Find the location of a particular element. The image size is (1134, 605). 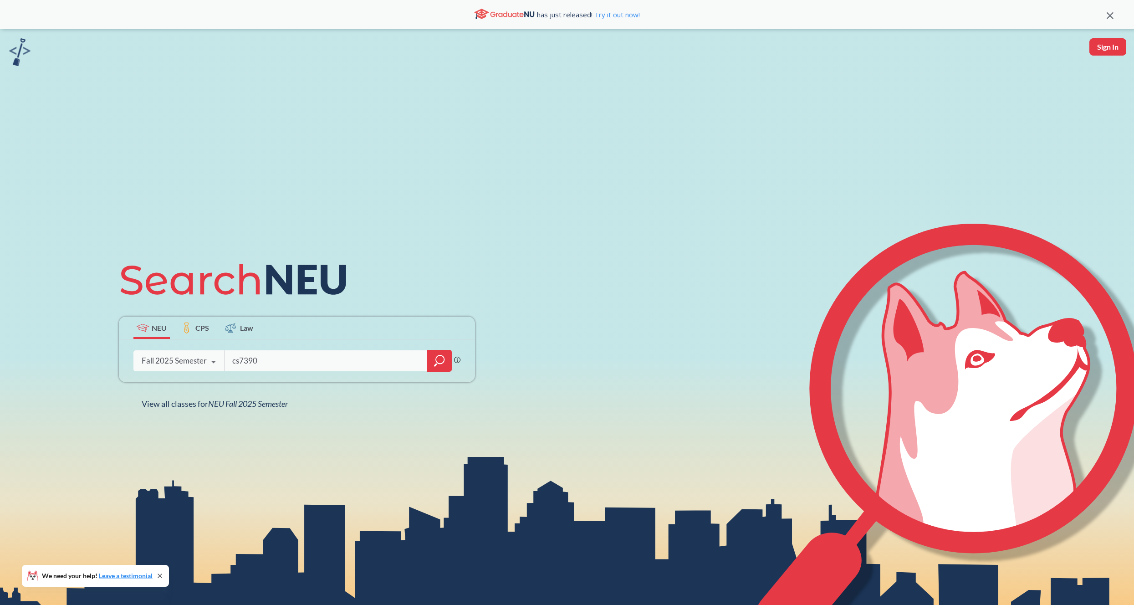

span: View all classes for is located at coordinates (214, 403).